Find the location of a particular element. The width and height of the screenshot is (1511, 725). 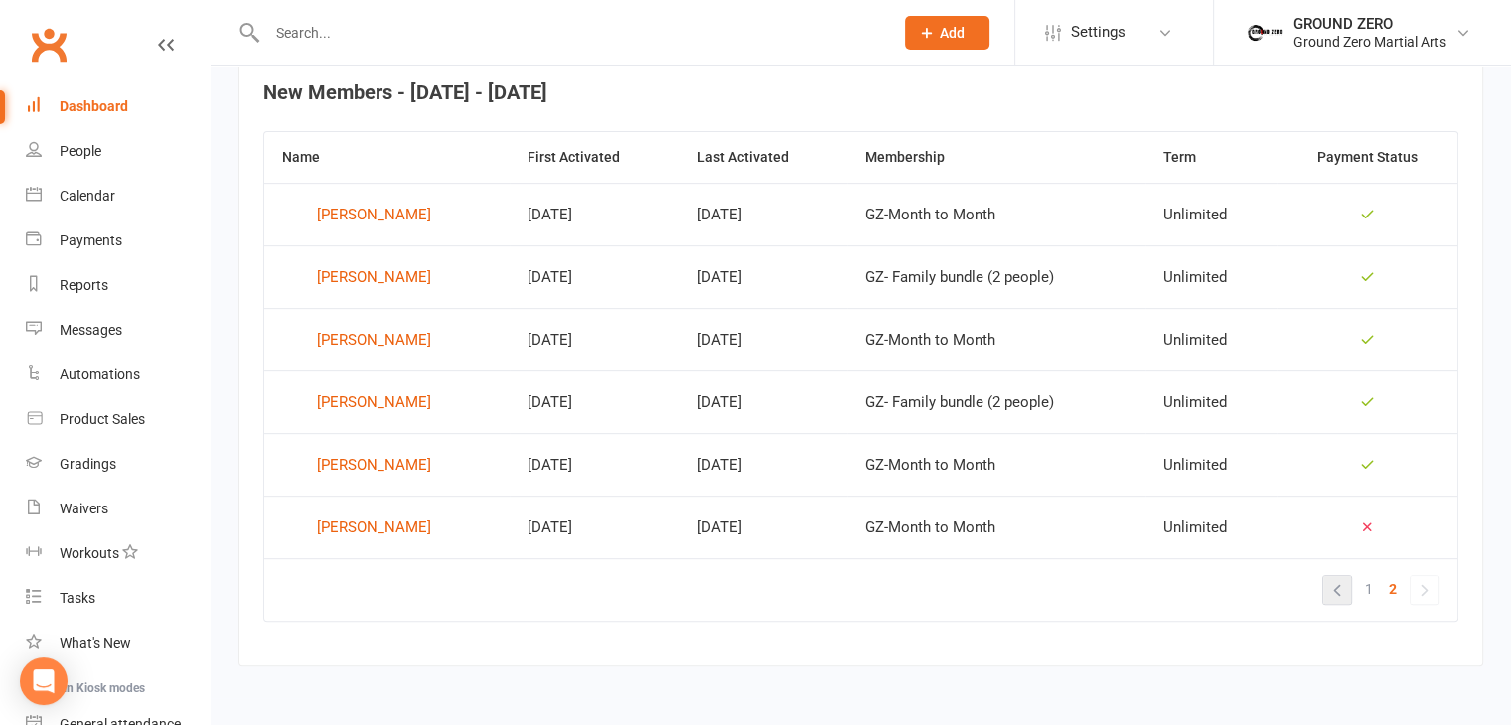

button: Add is located at coordinates (947, 33).